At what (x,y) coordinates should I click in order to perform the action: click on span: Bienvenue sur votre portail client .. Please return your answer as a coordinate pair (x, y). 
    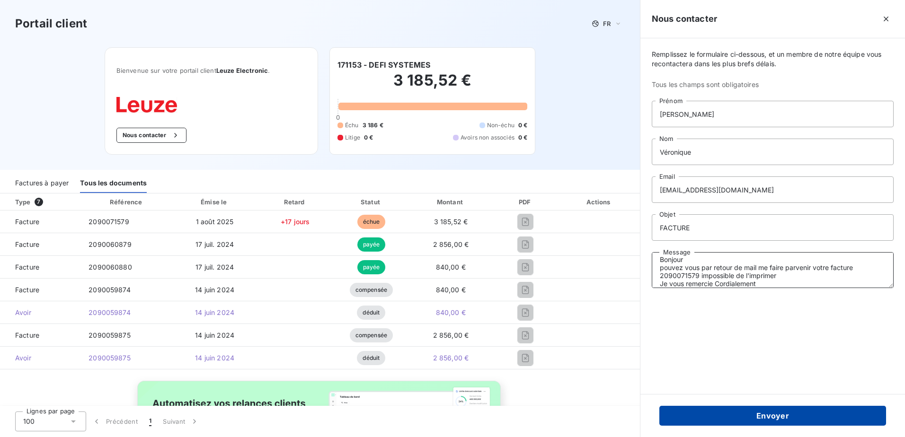
    Looking at the image, I should click on (211, 71).